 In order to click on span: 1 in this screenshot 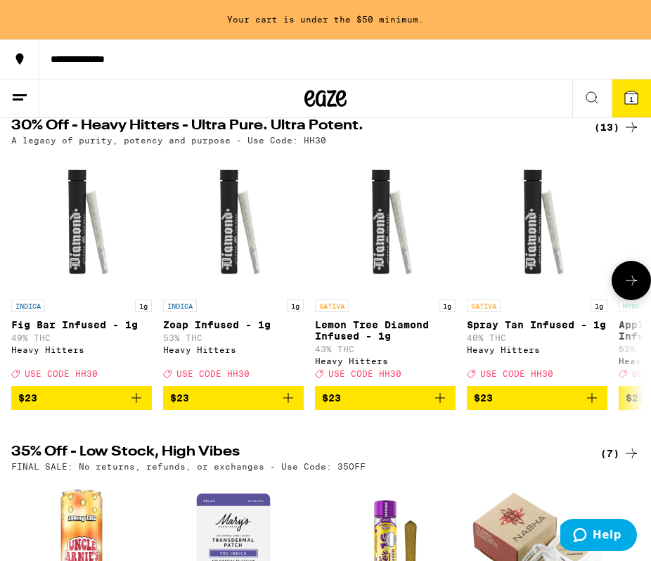, I will do `click(631, 99)`.